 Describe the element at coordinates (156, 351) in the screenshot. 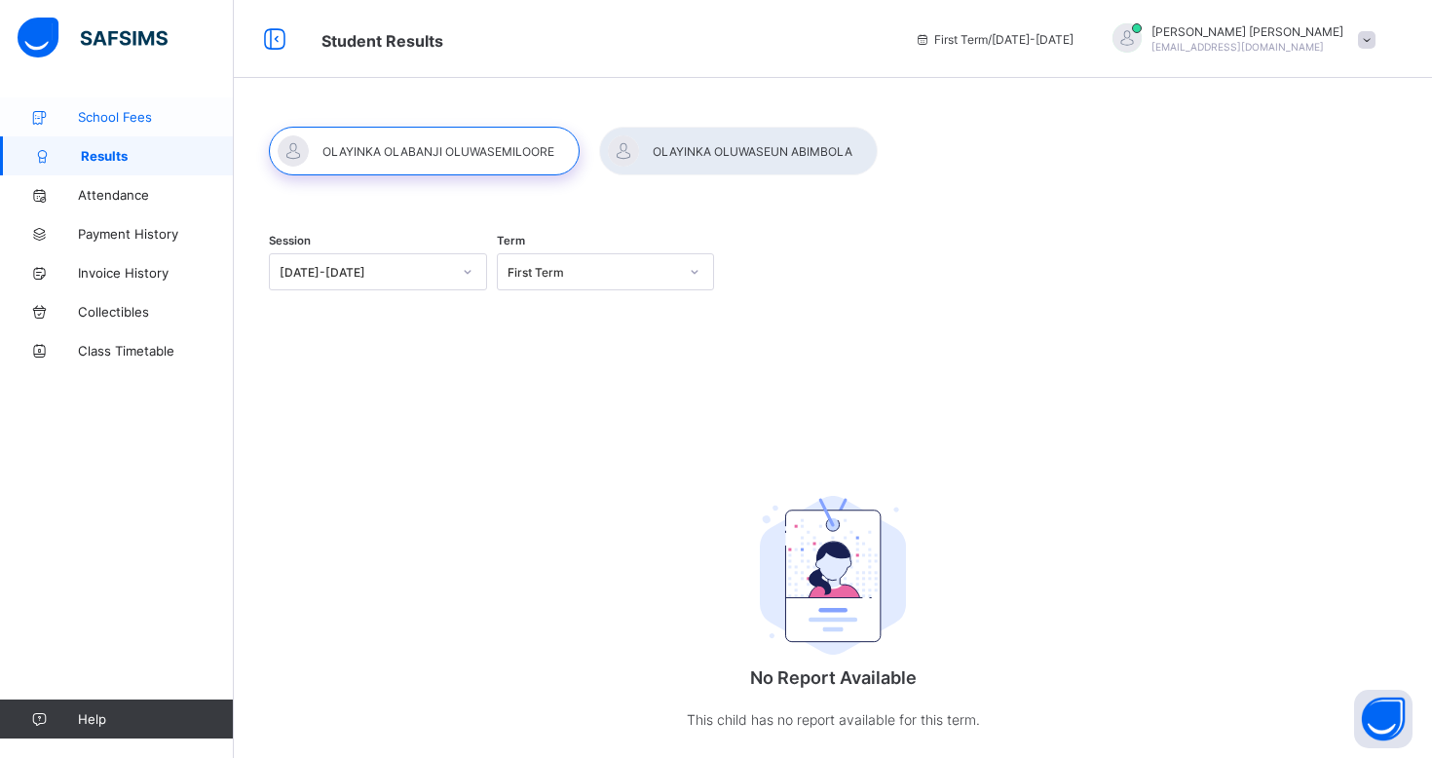

I see `span: Class Timetable` at that location.